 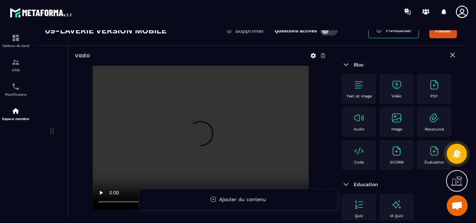 I want to click on p: IA Quiz, so click(x=396, y=216).